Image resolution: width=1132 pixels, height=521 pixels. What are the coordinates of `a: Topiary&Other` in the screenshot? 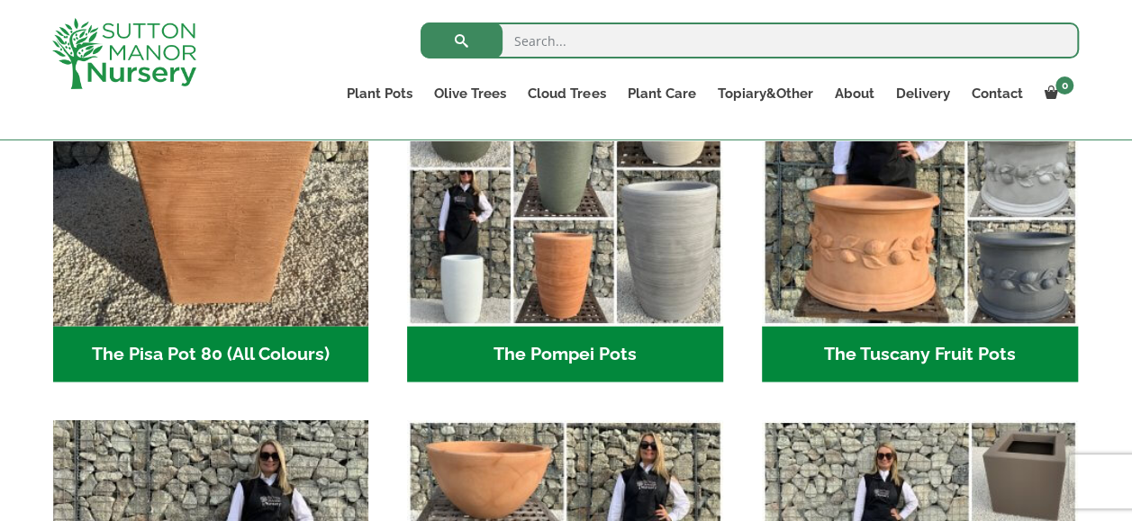 It's located at (765, 94).